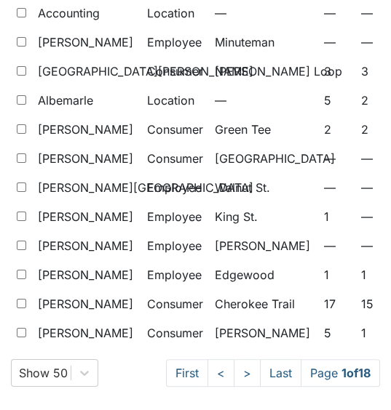 The image size is (391, 410). What do you see at coordinates (263, 275) in the screenshot?
I see `td: Edgewood` at bounding box center [263, 275].